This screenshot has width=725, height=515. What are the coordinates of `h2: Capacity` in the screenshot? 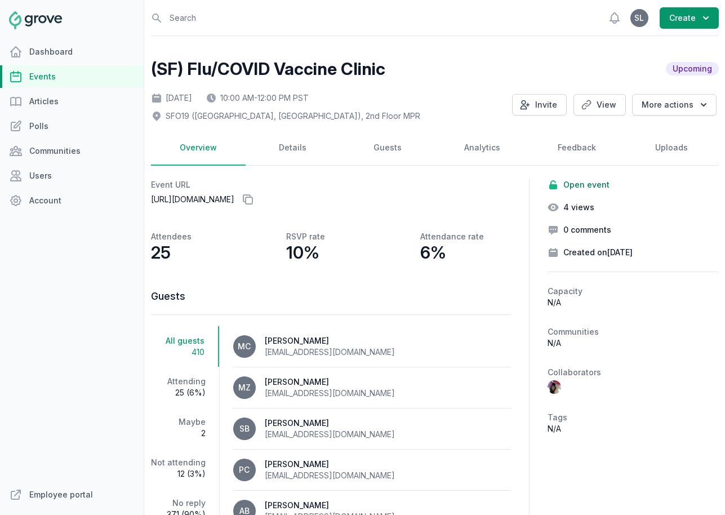 It's located at (633, 291).